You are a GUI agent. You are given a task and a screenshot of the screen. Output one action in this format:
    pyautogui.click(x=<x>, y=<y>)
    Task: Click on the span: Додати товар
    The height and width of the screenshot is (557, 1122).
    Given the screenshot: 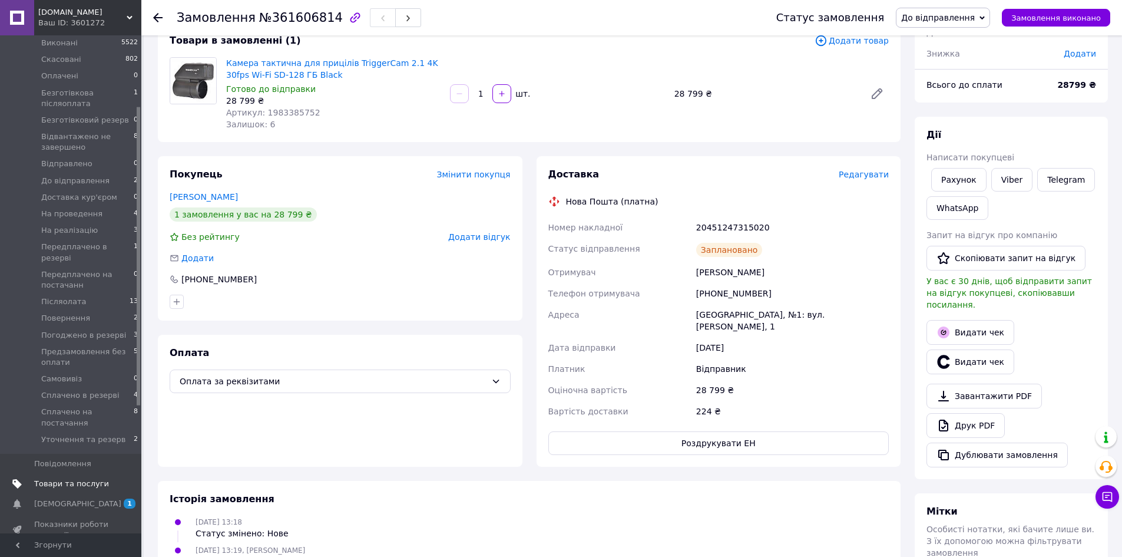 What is the action you would take?
    pyautogui.click(x=852, y=41)
    